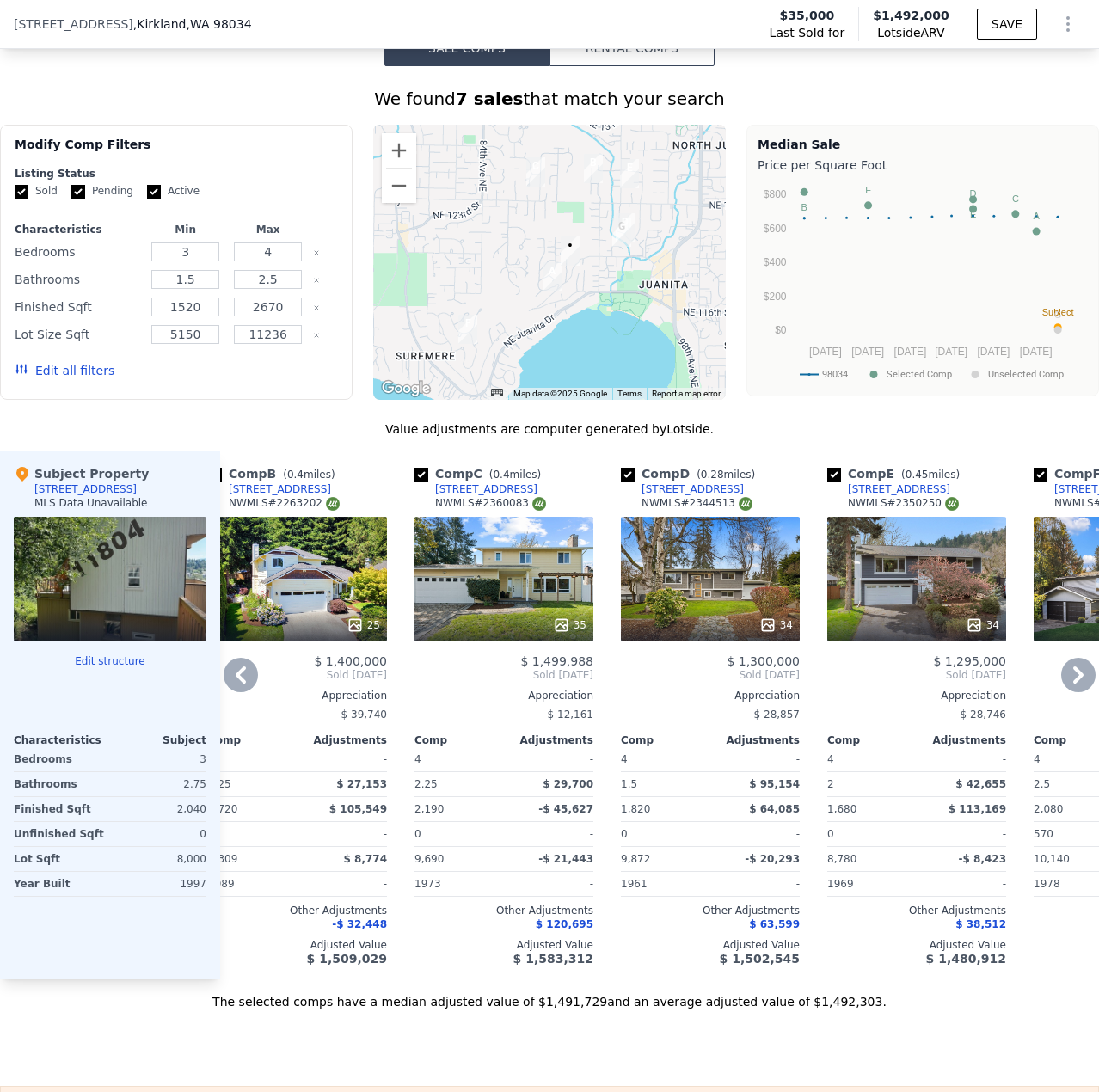  What do you see at coordinates (78, 192) in the screenshot?
I see `input: Pending` at bounding box center [78, 192].